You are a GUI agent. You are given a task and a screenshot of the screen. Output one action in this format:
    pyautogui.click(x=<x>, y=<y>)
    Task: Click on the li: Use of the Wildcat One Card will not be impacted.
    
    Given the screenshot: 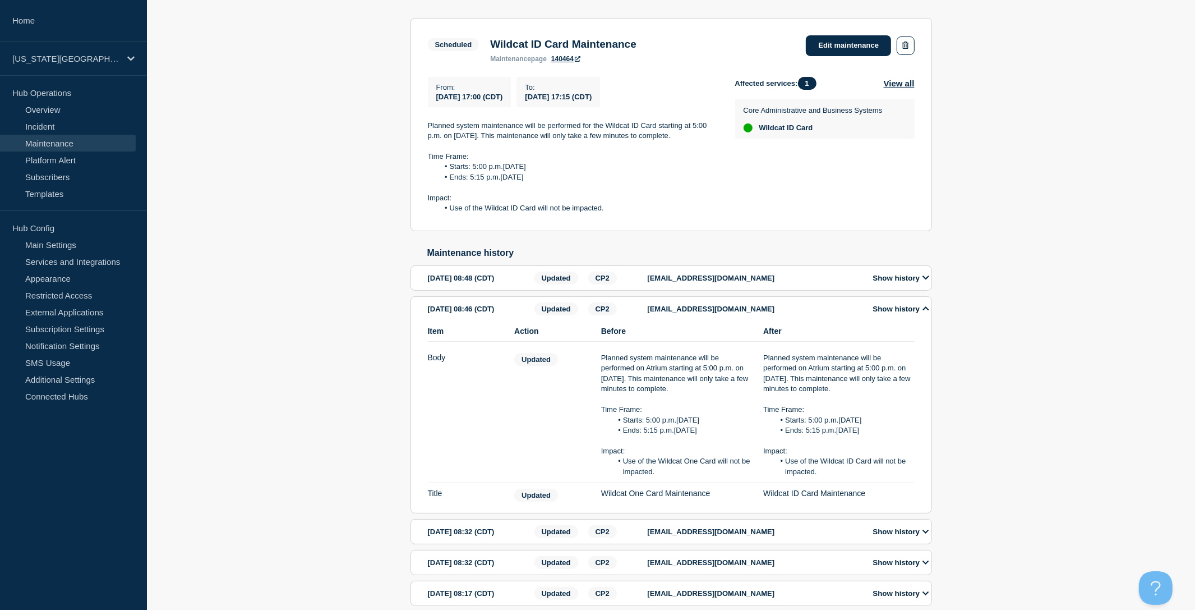 What is the action you would take?
    pyautogui.click(x=682, y=466)
    